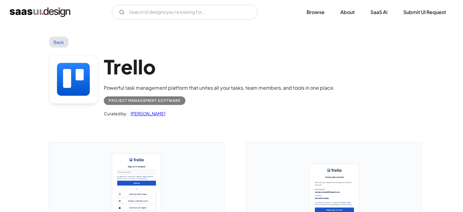  What do you see at coordinates (315, 12) in the screenshot?
I see `a: Browse` at bounding box center [315, 12].